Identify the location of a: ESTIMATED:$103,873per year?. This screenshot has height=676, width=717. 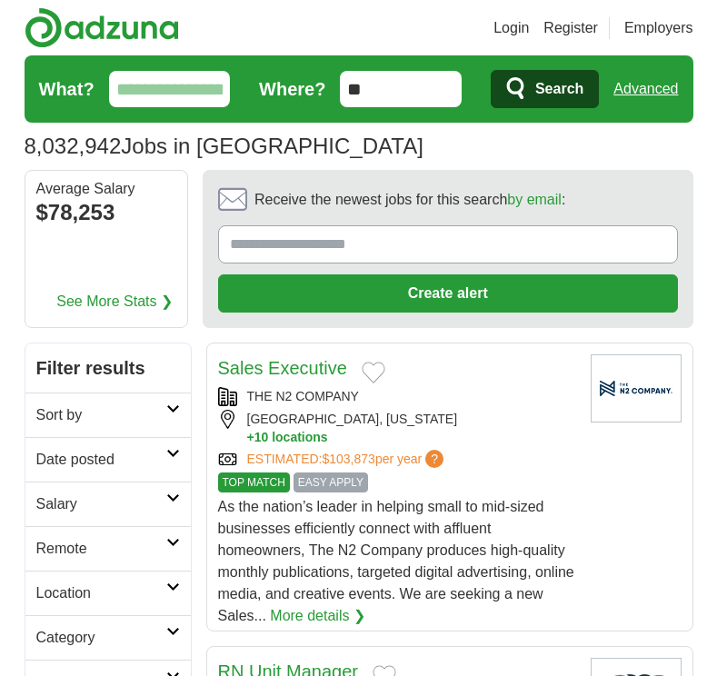
(347, 459).